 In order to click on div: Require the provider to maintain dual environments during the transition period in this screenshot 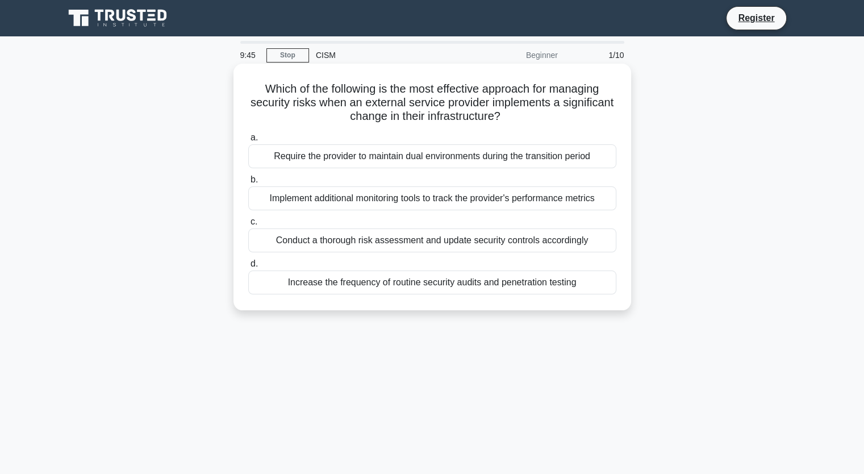, I will do `click(432, 156)`.